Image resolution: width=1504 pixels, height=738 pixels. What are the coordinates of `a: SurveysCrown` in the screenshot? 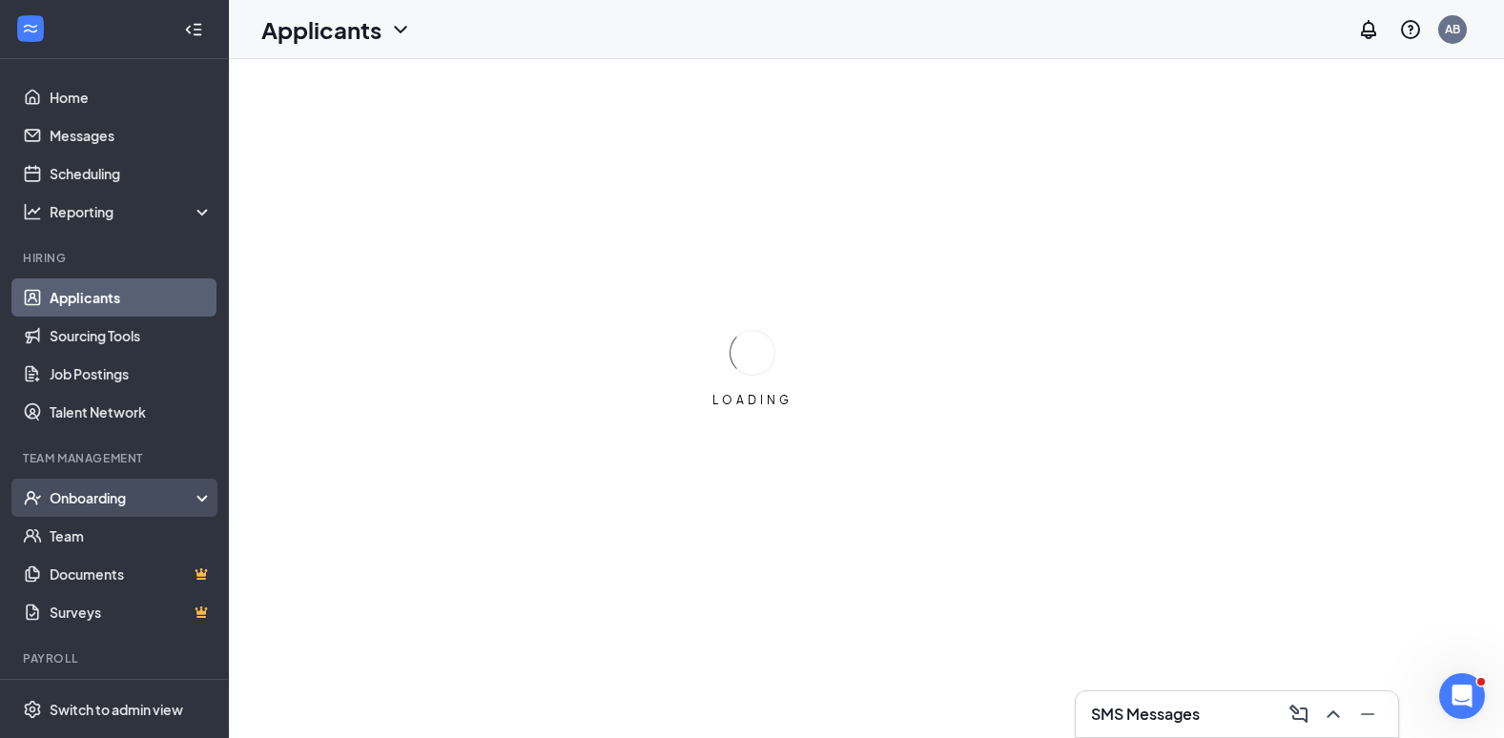 It's located at (131, 612).